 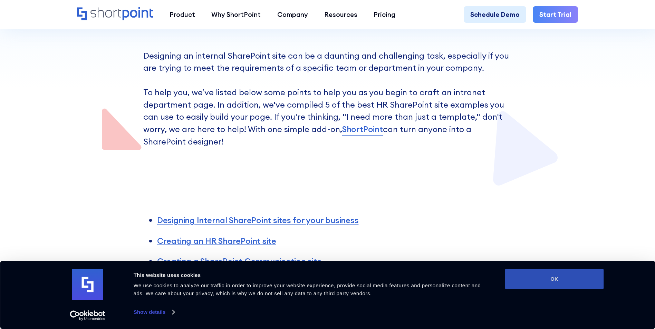 I want to click on a: ShortPoint, so click(x=363, y=129).